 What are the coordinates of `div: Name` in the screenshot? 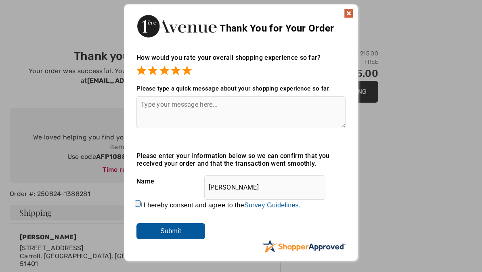 It's located at (241, 181).